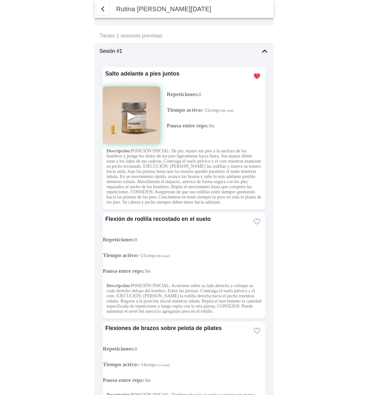 The height and width of the screenshot is (395, 368). I want to click on p: POSICIÓN INICIAL: De pie, separe sus pies a la anchura de los hombros y ponga los dedos de los pi..., so click(184, 177).